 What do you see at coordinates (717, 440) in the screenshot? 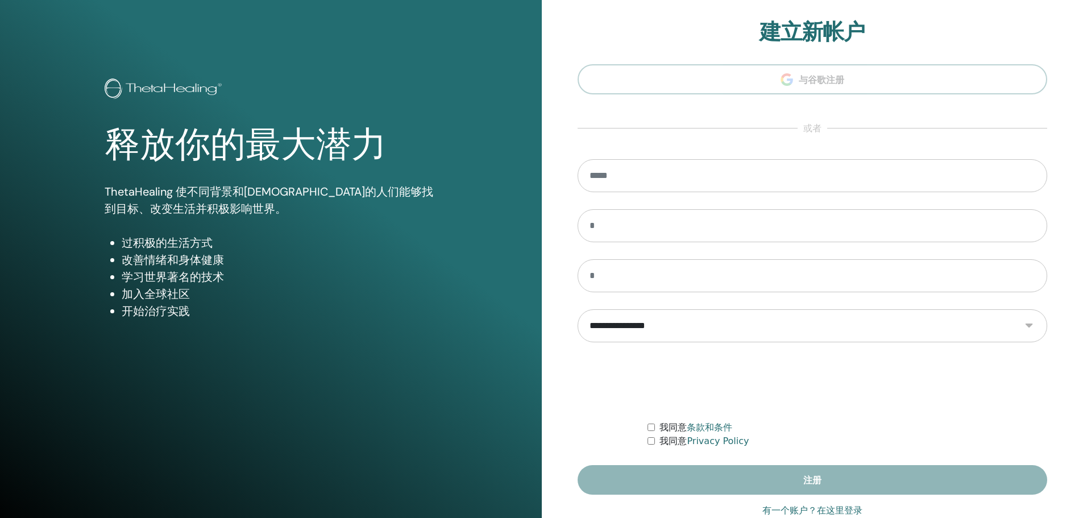
I see `a: Privacy Policy` at bounding box center [717, 440].